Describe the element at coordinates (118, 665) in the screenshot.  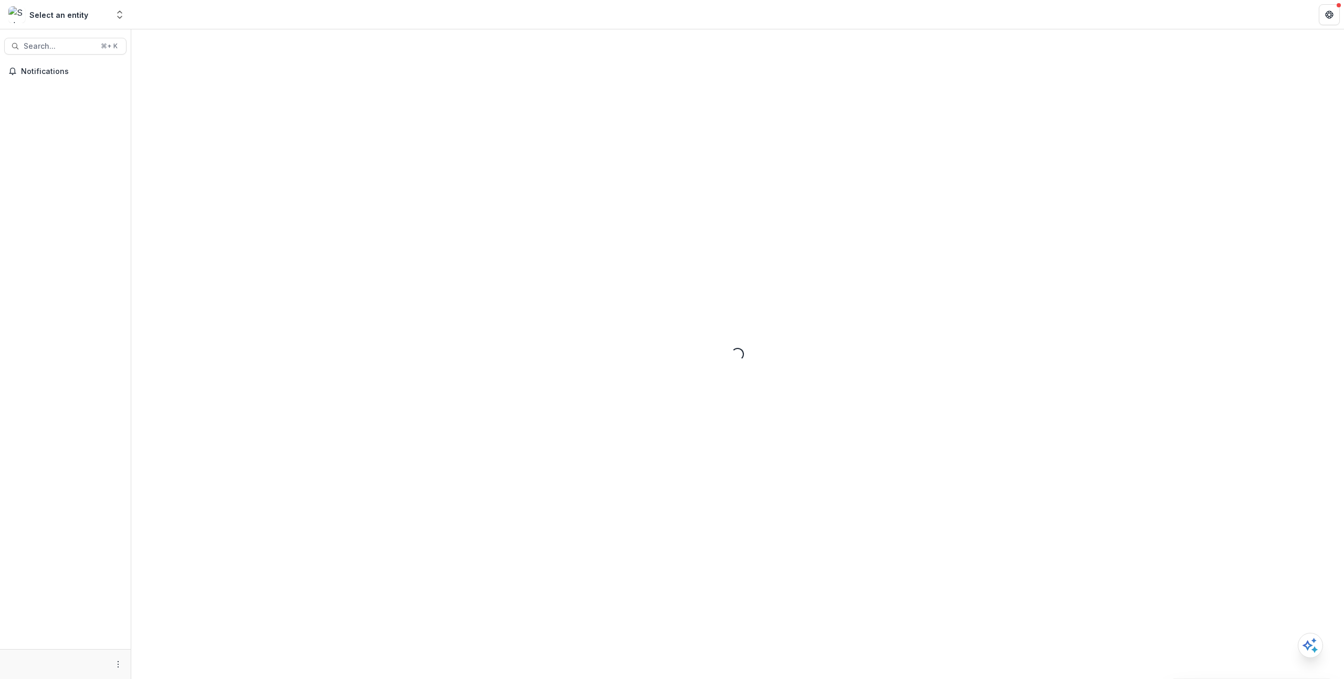
I see `button: More` at that location.